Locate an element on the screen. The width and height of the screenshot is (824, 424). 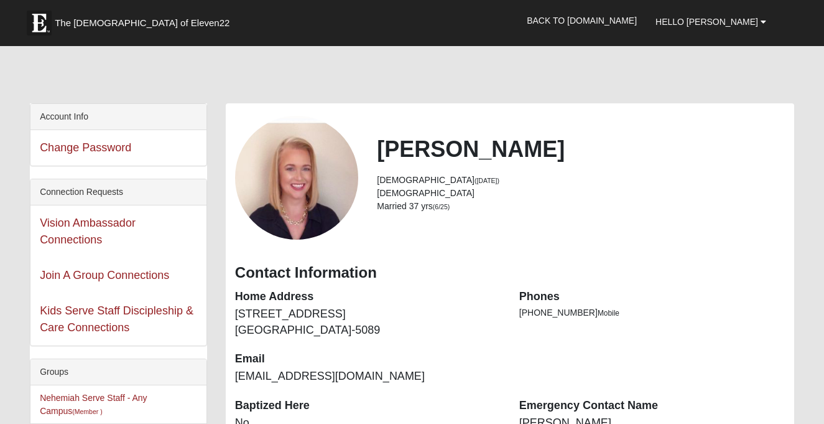
dt: Emergency Contact Name is located at coordinates (652, 406).